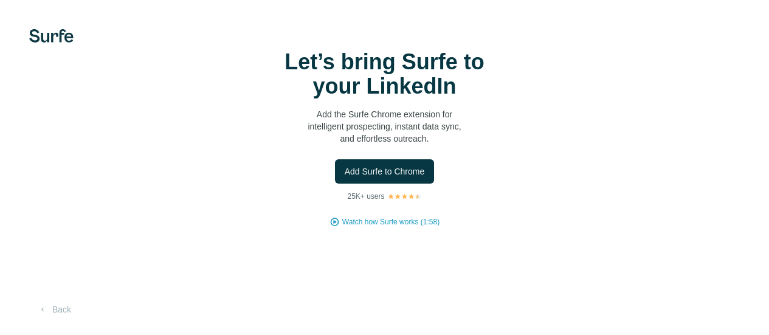 The width and height of the screenshot is (769, 335). What do you see at coordinates (385, 74) in the screenshot?
I see `h1: Let’s bring Surfe to your LinkedIn` at bounding box center [385, 74].